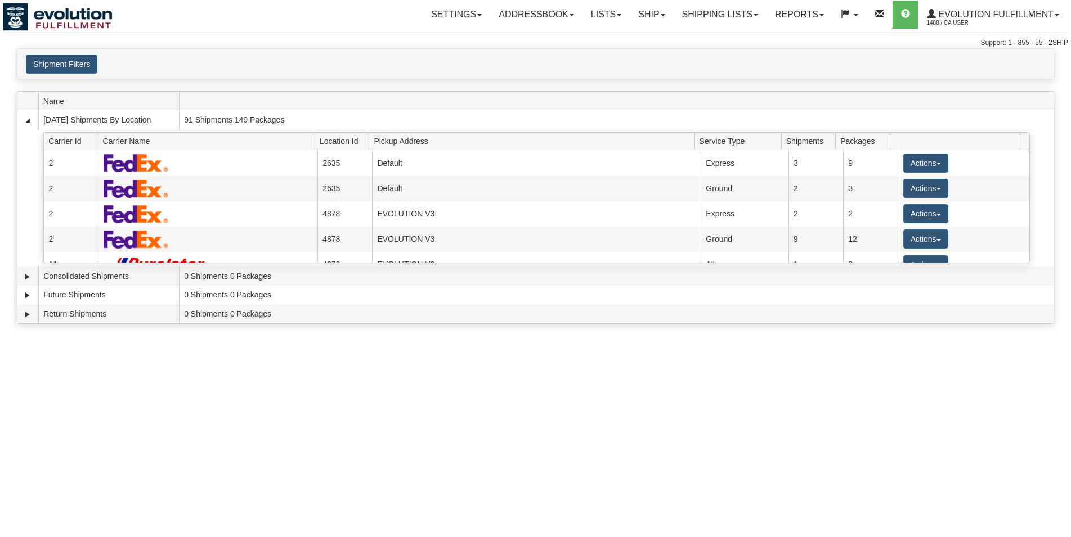 This screenshot has width=1071, height=537. What do you see at coordinates (156, 264) in the screenshot?
I see `img: Purolator` at bounding box center [156, 264].